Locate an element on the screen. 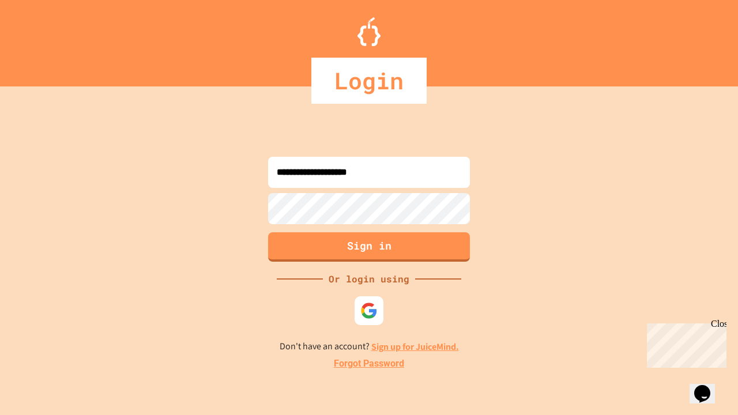  img: Logo.svg is located at coordinates (369, 32).